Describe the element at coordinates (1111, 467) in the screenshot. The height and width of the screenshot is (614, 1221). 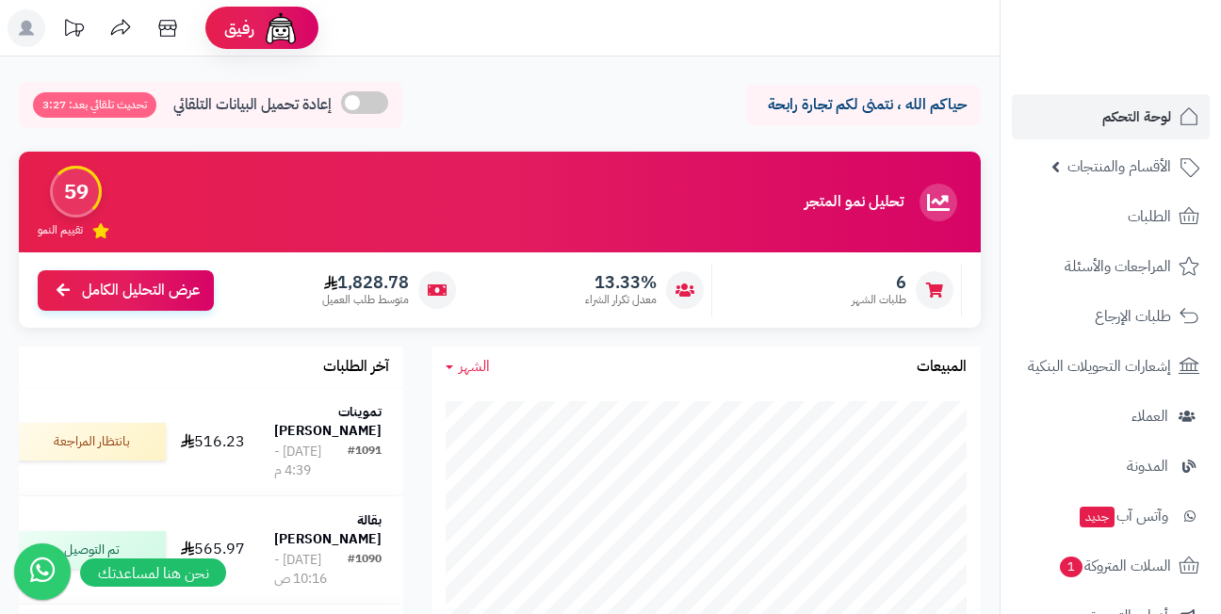
I see `a: المدونة` at that location.